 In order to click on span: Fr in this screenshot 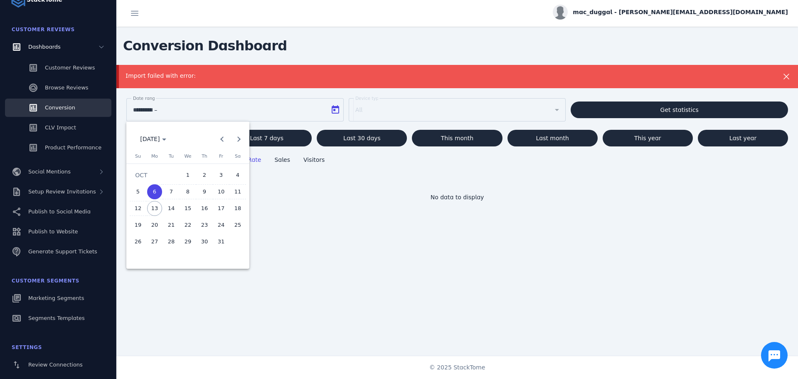, I will do `click(221, 156)`.